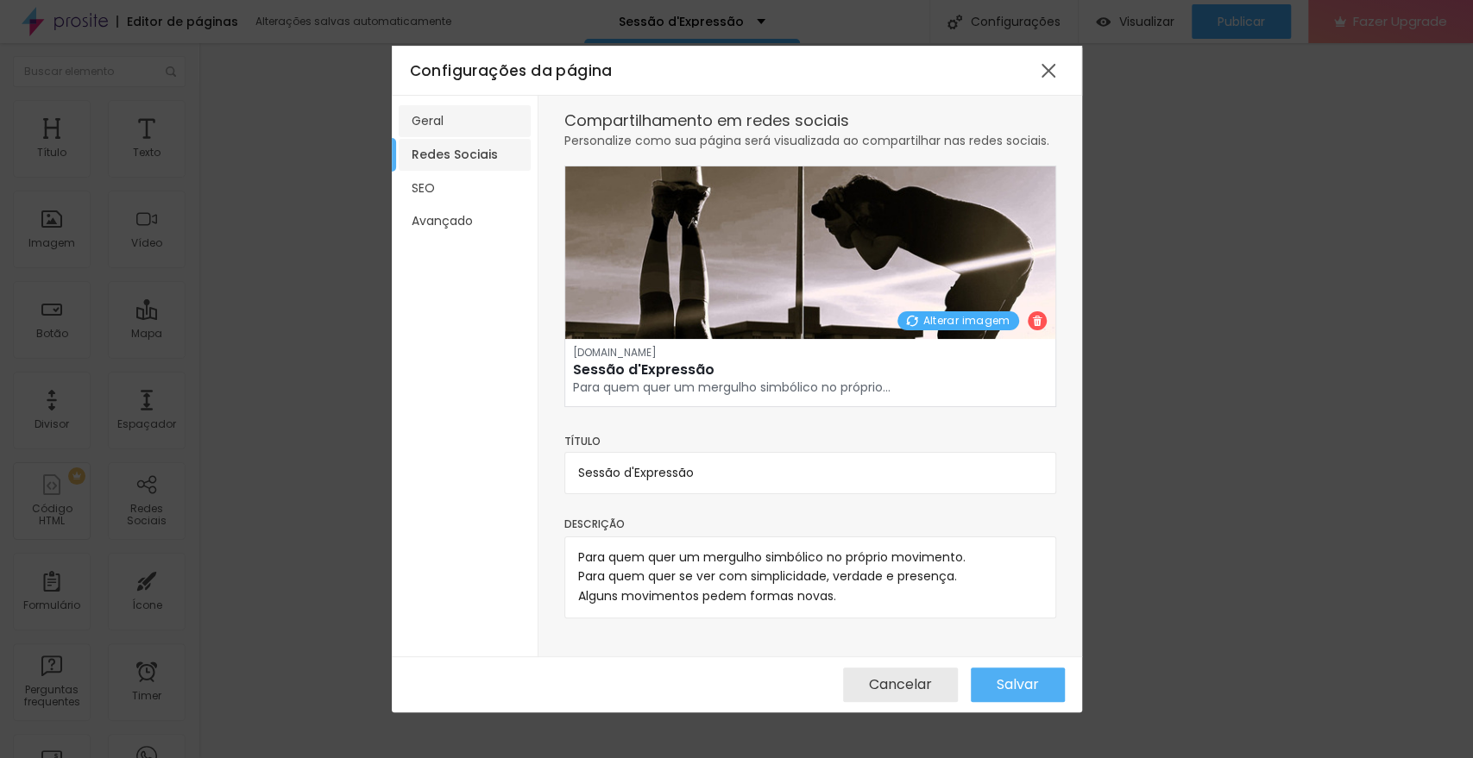  I want to click on div: Compartilhamento em redes sociais, so click(810, 121).